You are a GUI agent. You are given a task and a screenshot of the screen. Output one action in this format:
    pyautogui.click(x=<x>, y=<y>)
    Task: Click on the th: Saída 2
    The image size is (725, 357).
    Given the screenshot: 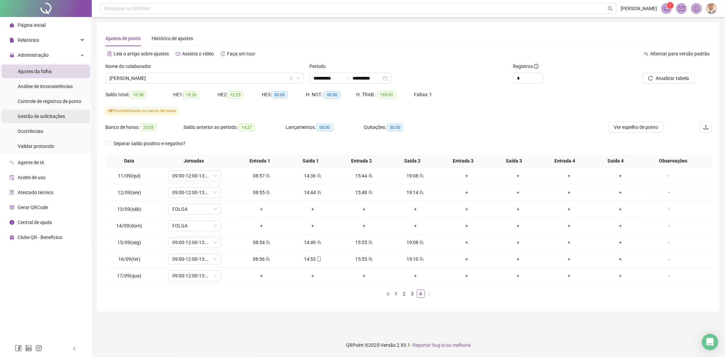 What is the action you would take?
    pyautogui.click(x=413, y=161)
    